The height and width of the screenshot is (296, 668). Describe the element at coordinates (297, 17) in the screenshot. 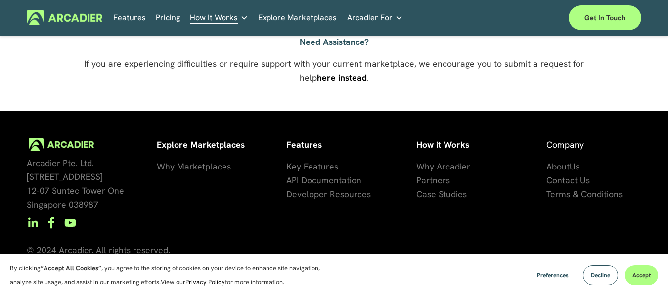

I see `a: Explore Marketplaces` at that location.